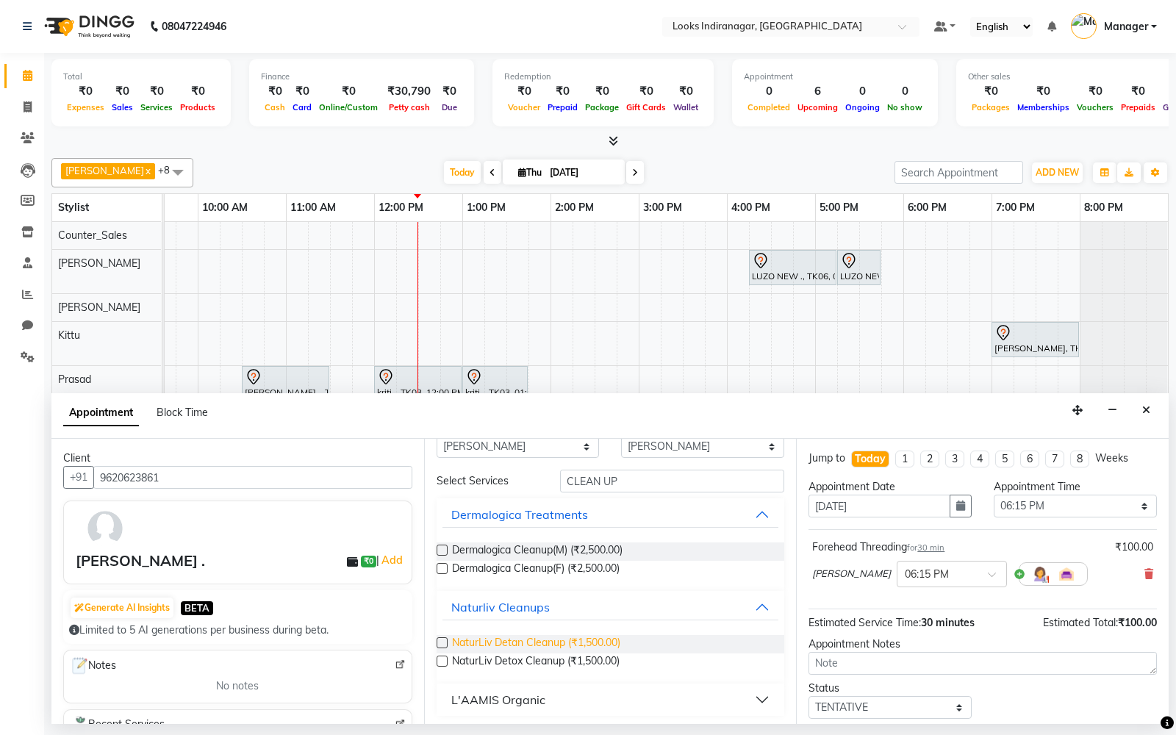 The height and width of the screenshot is (735, 1176). I want to click on li: 5, so click(1005, 459).